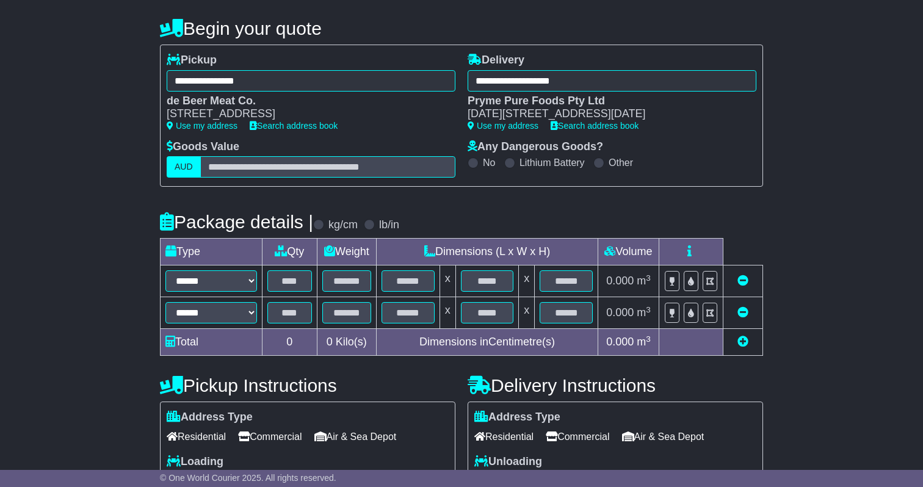  I want to click on label: Loading, so click(195, 462).